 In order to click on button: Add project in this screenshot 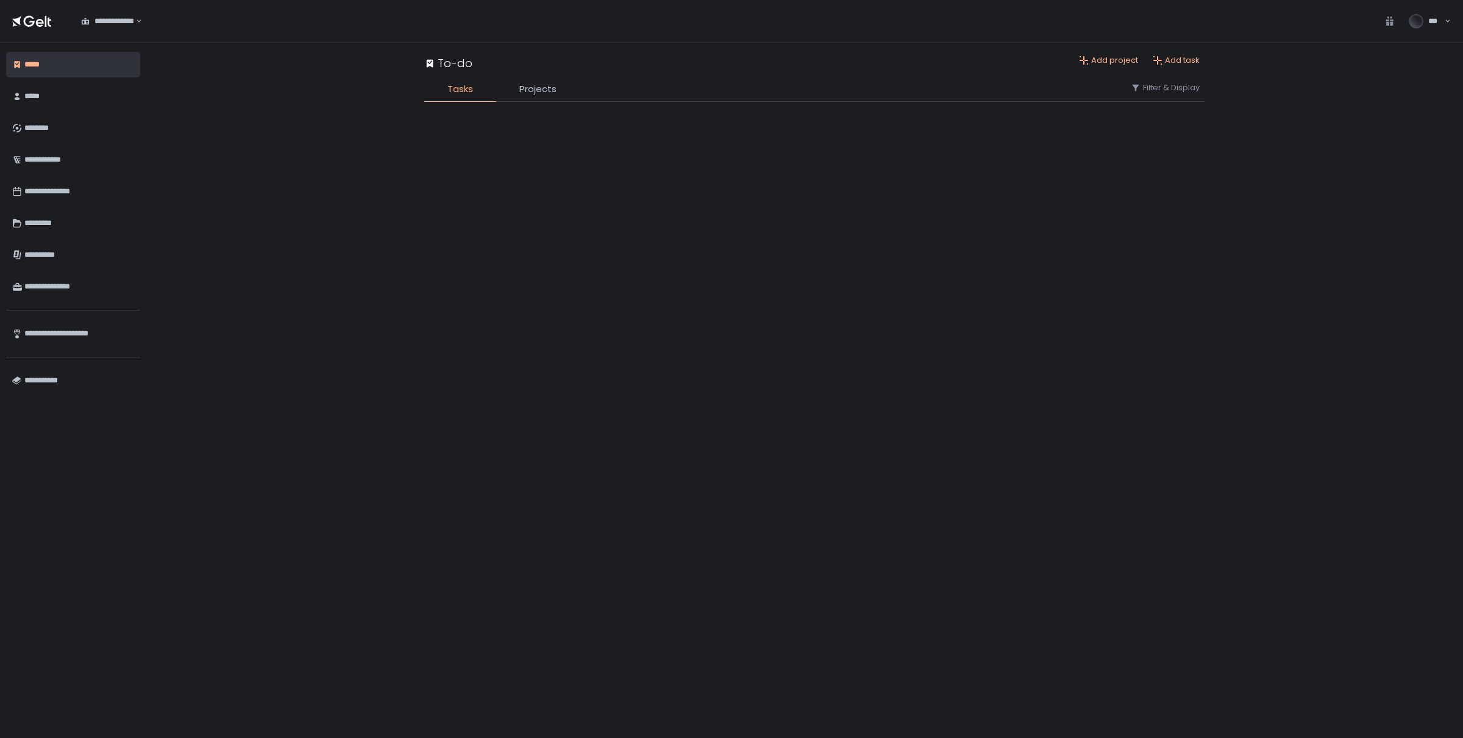, I will do `click(1108, 60)`.